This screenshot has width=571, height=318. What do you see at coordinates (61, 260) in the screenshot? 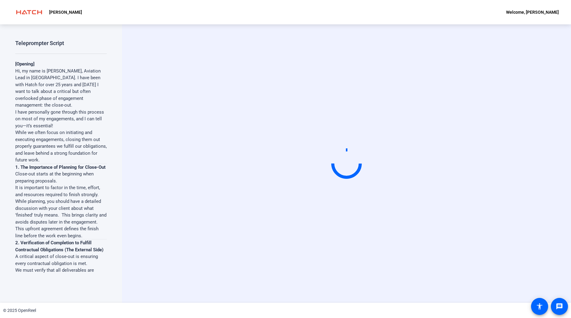
I see `p: A critical aspect of close-out is ensuring every contractual obligation is met.` at bounding box center [61, 260].